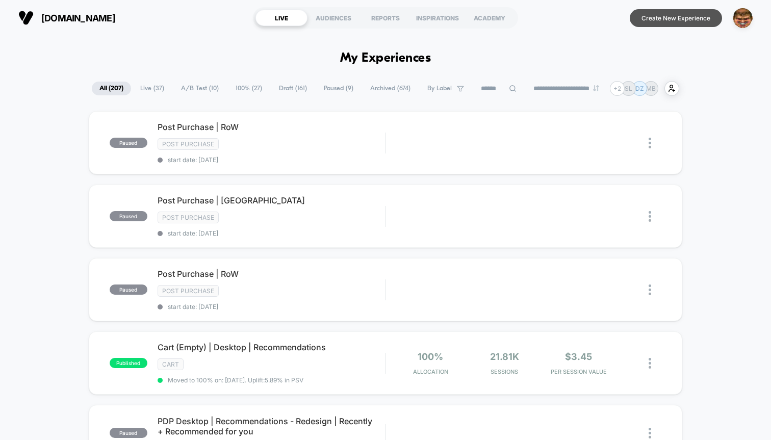 Image resolution: width=771 pixels, height=440 pixels. Describe the element at coordinates (281, 18) in the screenshot. I see `div: LIVE` at that location.